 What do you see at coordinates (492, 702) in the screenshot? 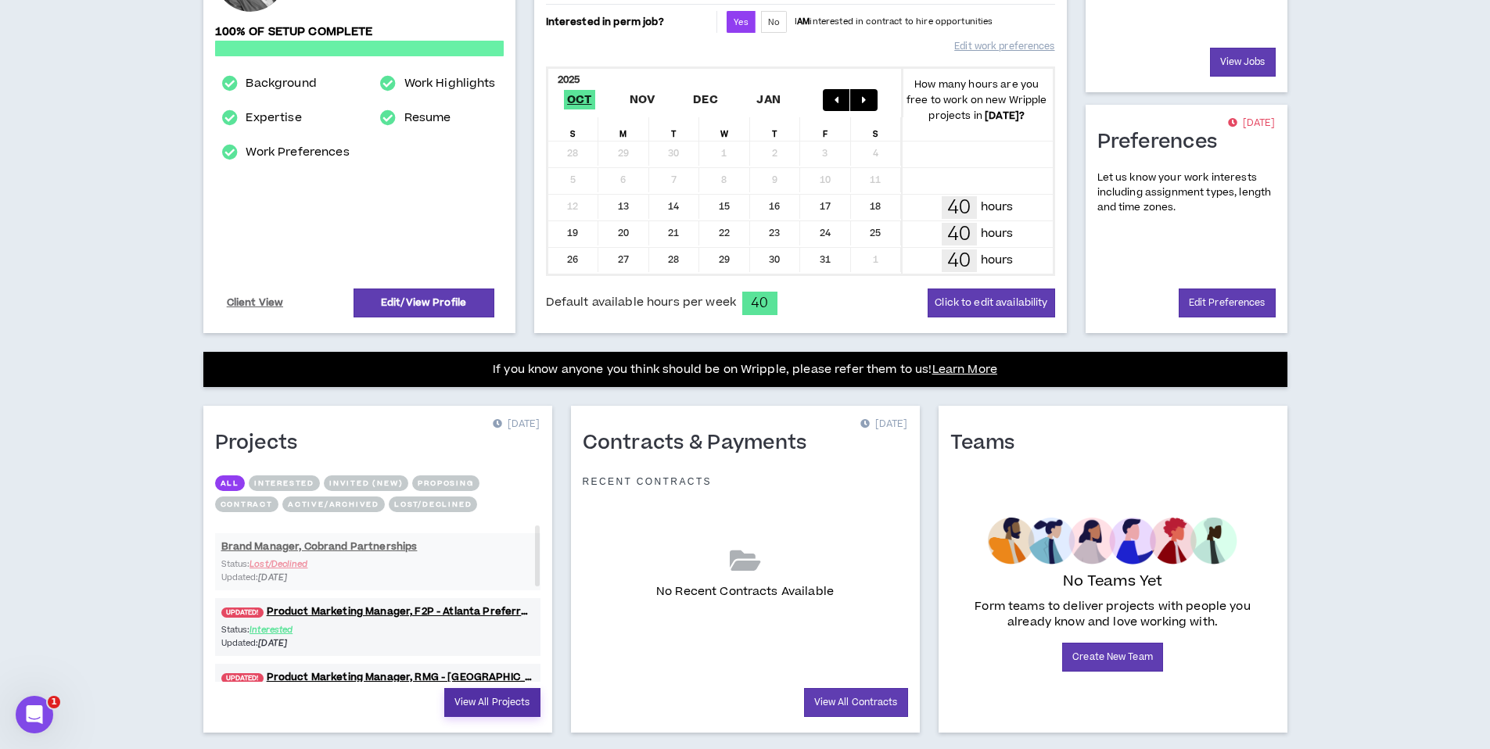
I see `a: View All Projects` at bounding box center [492, 702].